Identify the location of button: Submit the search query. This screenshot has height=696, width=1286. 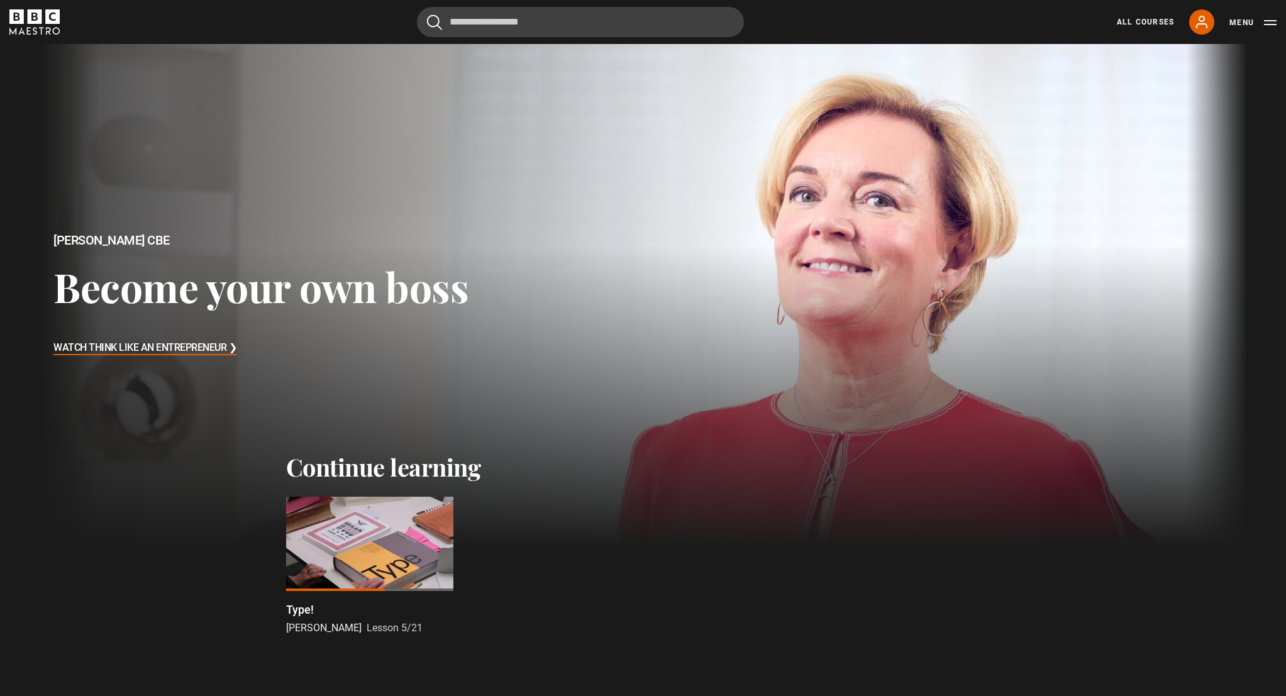
(434, 22).